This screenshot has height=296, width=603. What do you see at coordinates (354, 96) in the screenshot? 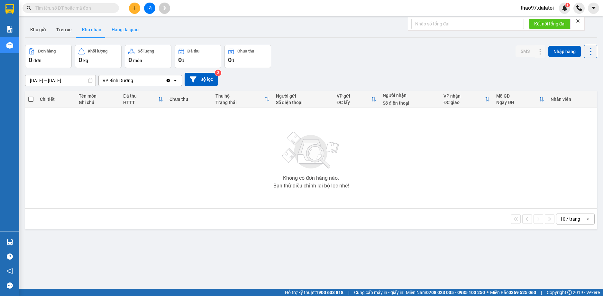
I see `div: VP gửi` at bounding box center [354, 96].